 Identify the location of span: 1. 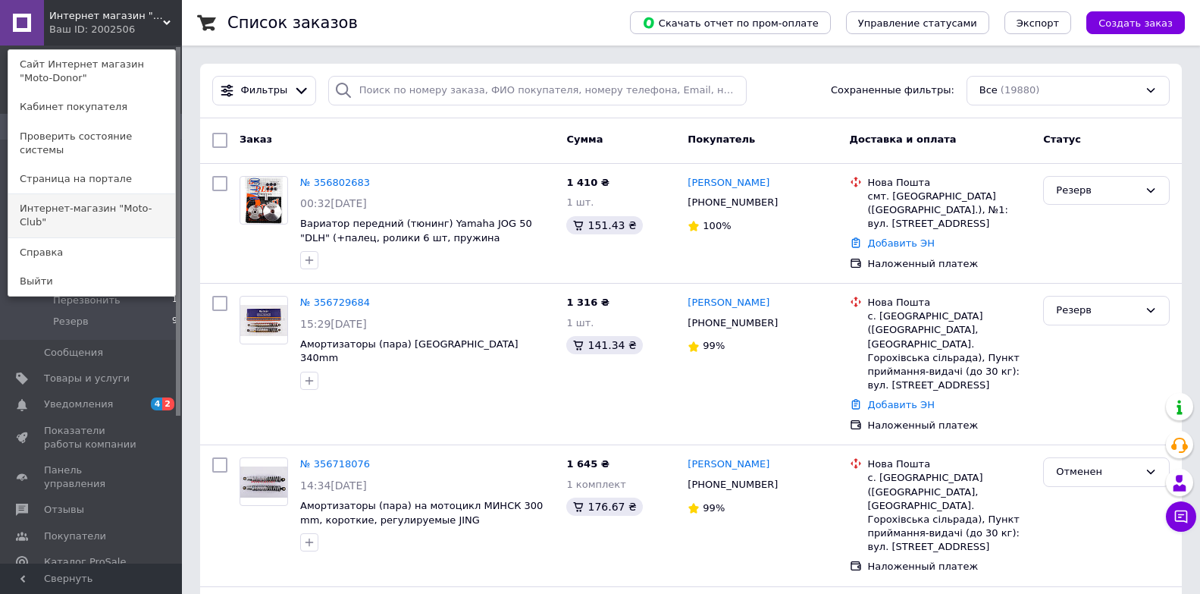
(174, 300).